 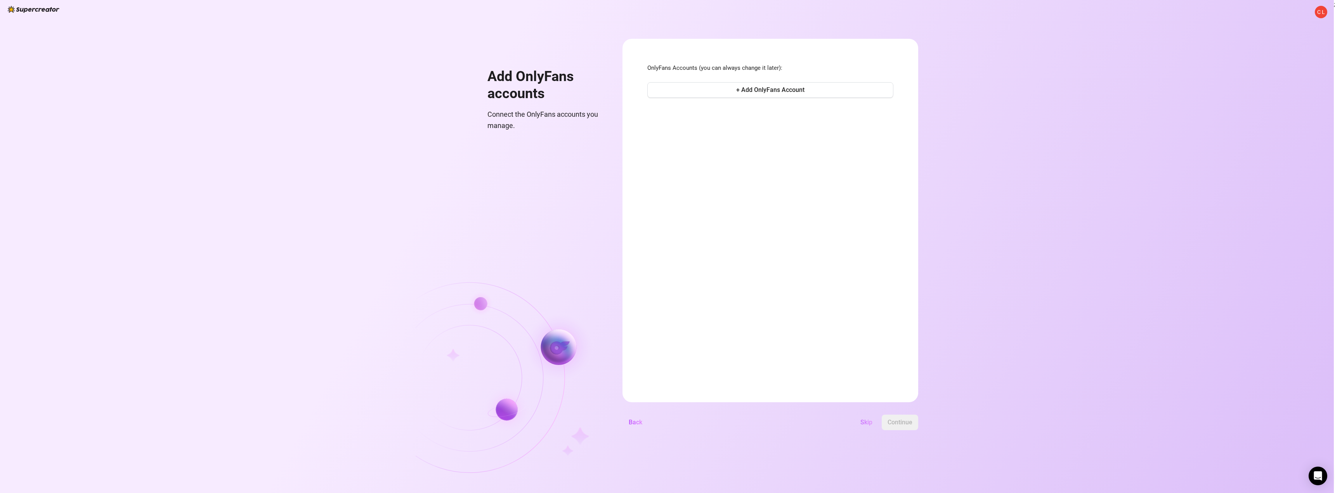 What do you see at coordinates (770, 90) in the screenshot?
I see `button: + Add OnlyFans Account` at bounding box center [770, 90].